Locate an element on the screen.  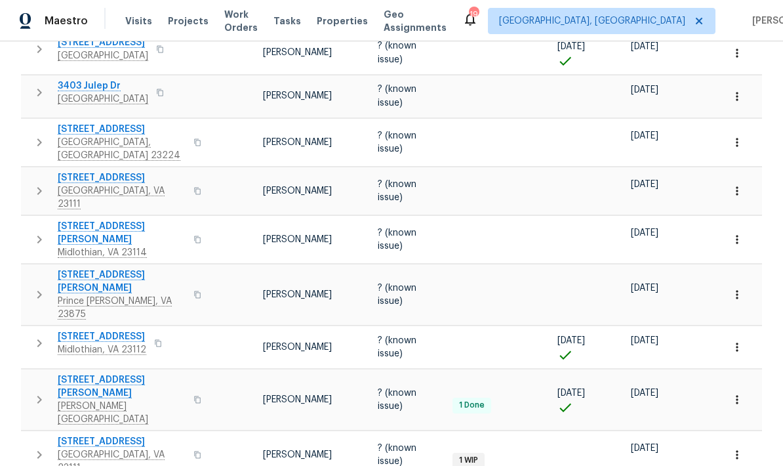
div: 19 is located at coordinates (474, 14).